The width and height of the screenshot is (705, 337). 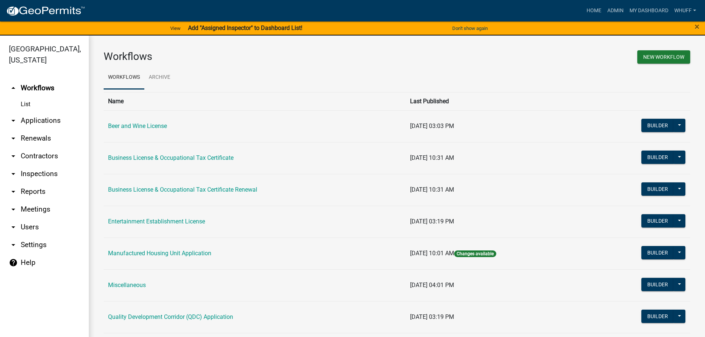 What do you see at coordinates (160, 78) in the screenshot?
I see `a: Archive` at bounding box center [160, 78].